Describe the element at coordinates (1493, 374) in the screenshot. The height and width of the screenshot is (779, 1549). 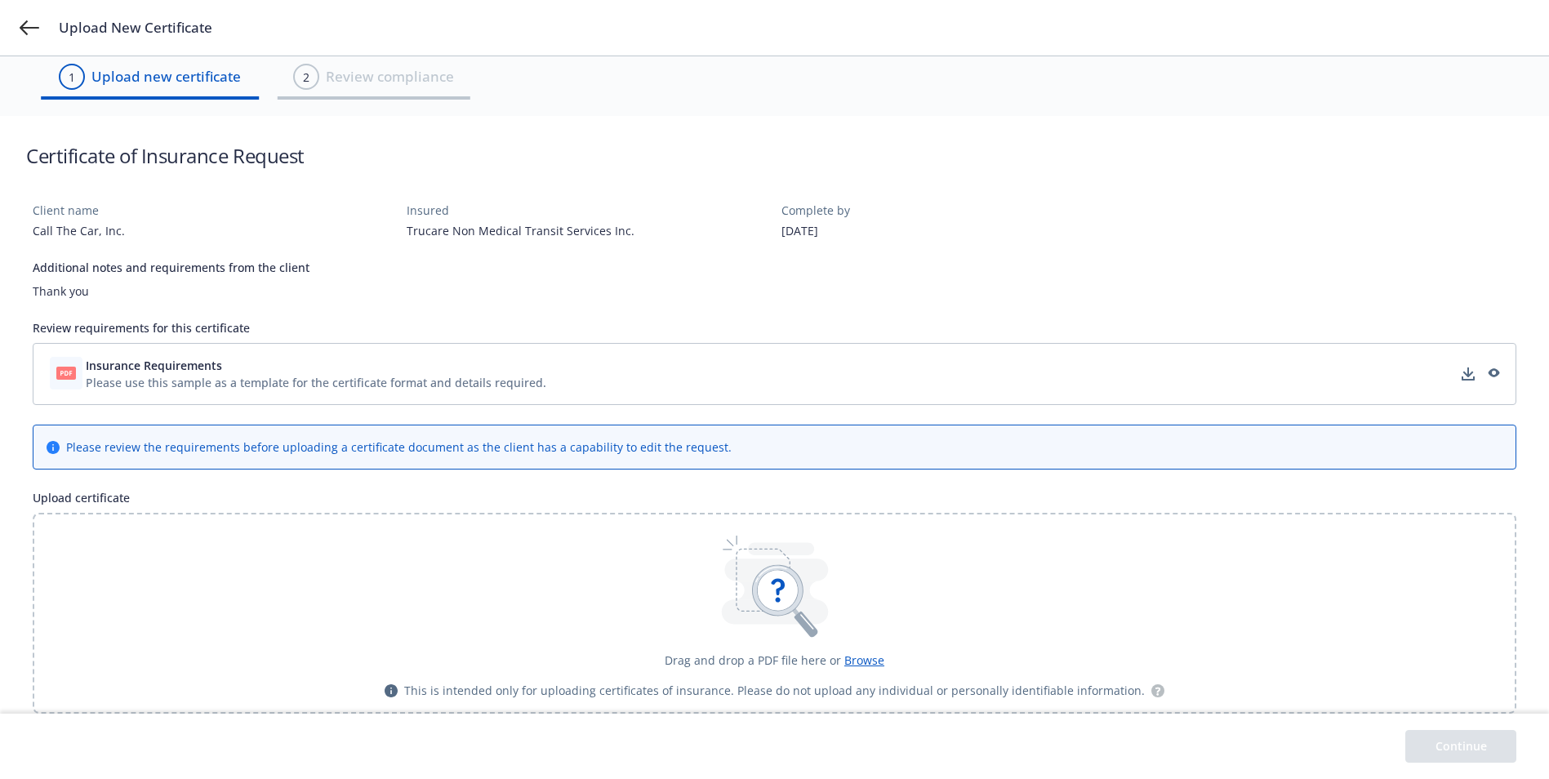
I see `a: preview` at that location.